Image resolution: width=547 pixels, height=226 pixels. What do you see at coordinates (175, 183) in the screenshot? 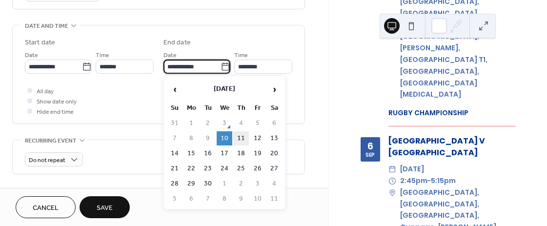
I see `td: 28` at bounding box center [175, 183].